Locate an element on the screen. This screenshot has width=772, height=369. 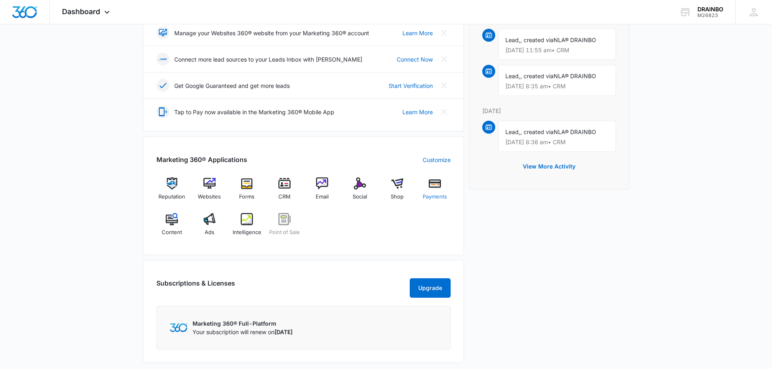
span: Reputation is located at coordinates (172, 197).